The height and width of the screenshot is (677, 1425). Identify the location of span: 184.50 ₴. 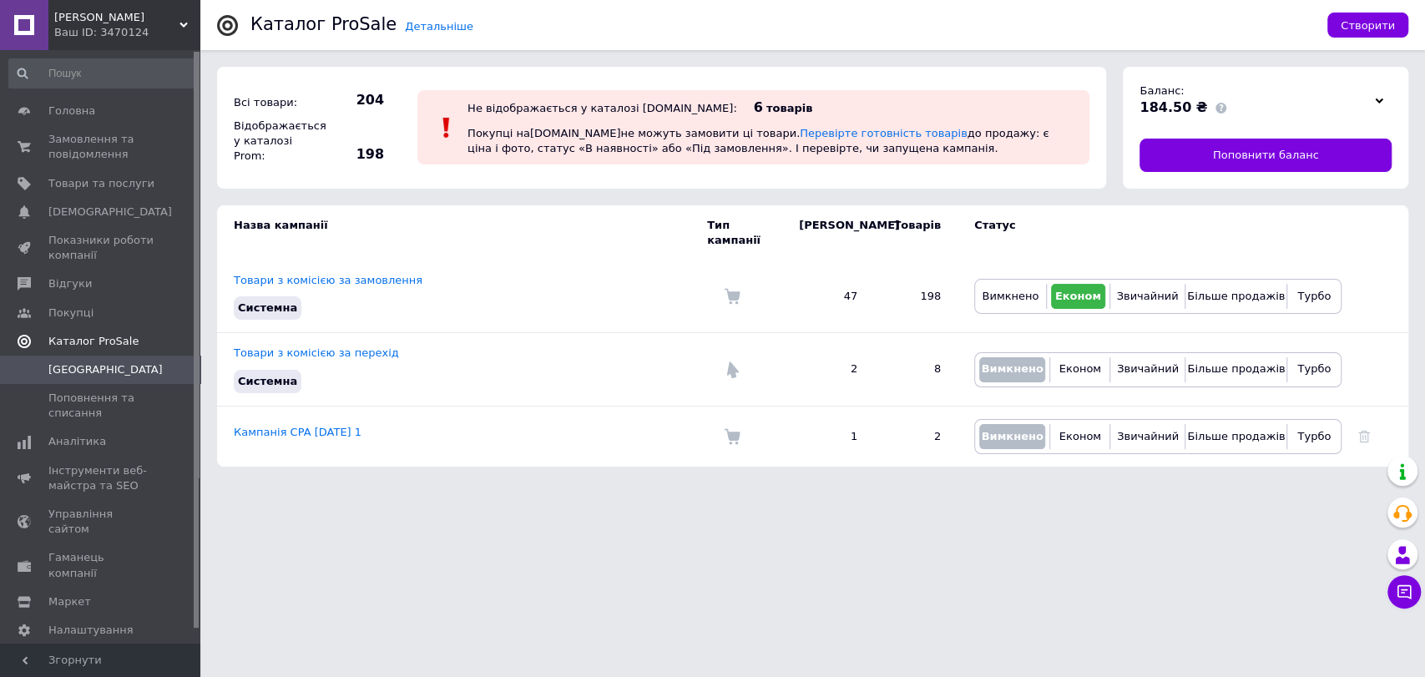
(1173, 107).